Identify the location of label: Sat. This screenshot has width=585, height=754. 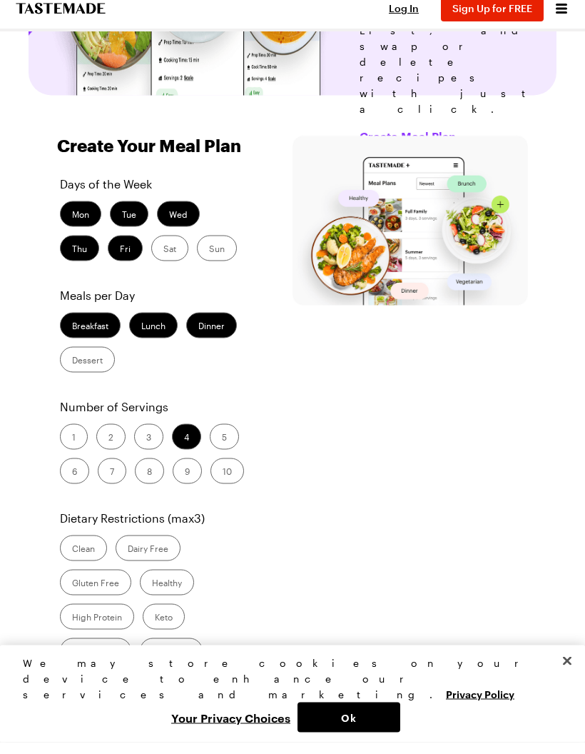
(170, 260).